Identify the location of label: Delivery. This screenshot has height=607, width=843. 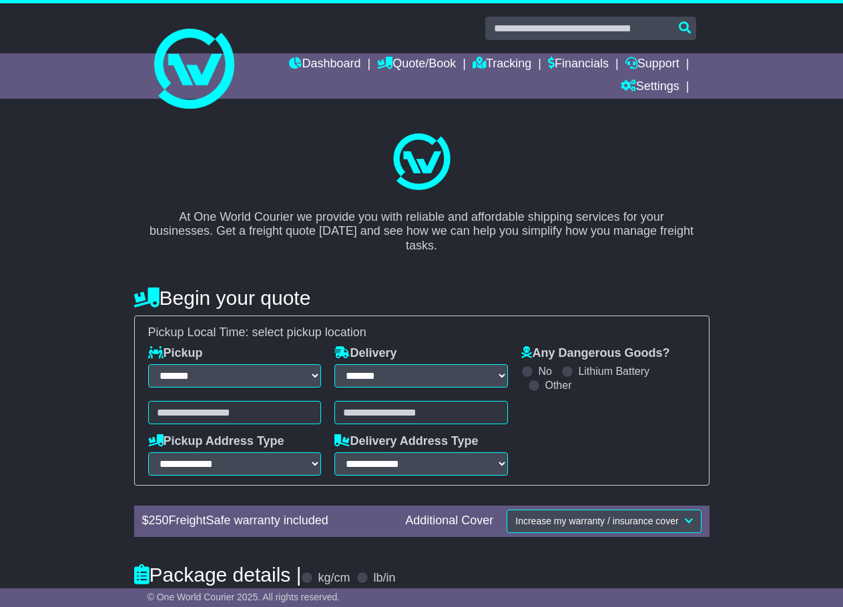
(365, 354).